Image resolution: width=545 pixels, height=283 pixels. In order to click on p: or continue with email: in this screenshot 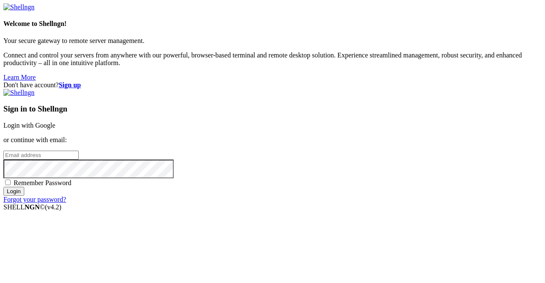, I will do `click(273, 140)`.